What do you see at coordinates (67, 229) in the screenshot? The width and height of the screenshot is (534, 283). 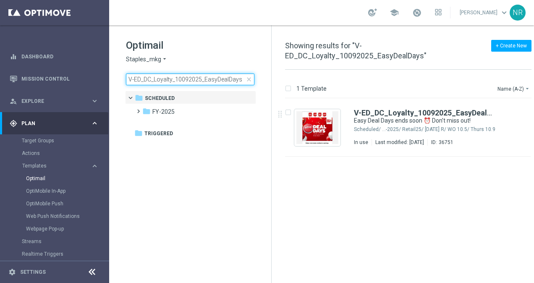 I see `div: Webpage Pop-up` at bounding box center [67, 229].